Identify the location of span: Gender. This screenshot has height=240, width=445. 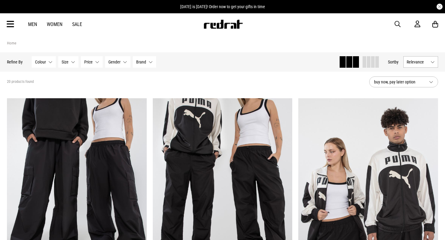
(114, 62).